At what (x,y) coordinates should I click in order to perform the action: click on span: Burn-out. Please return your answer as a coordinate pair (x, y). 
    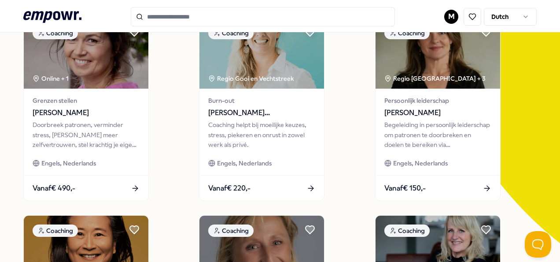
    Looking at the image, I should click on (262, 100).